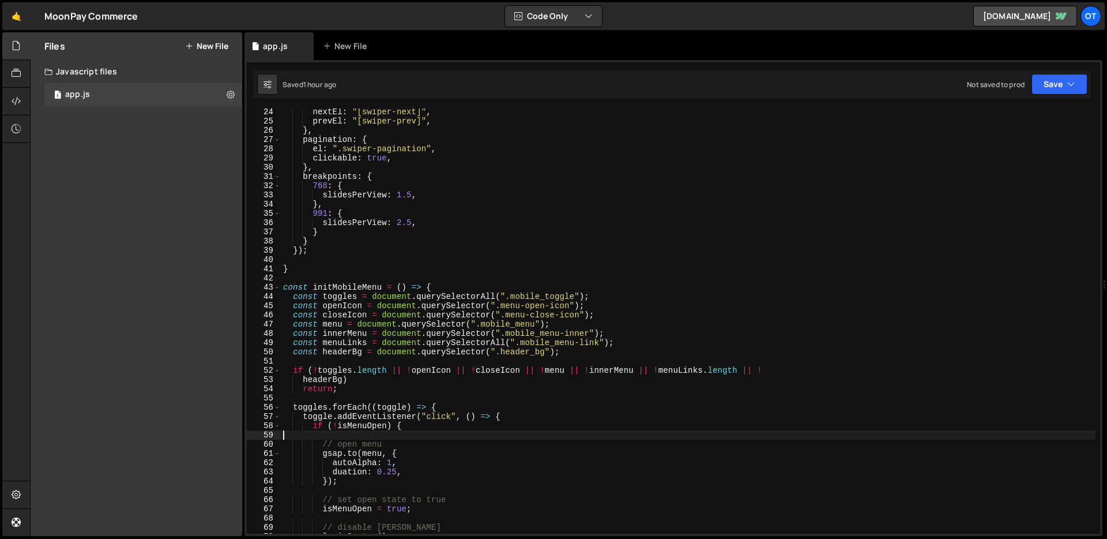  I want to click on div: 52, so click(264, 370).